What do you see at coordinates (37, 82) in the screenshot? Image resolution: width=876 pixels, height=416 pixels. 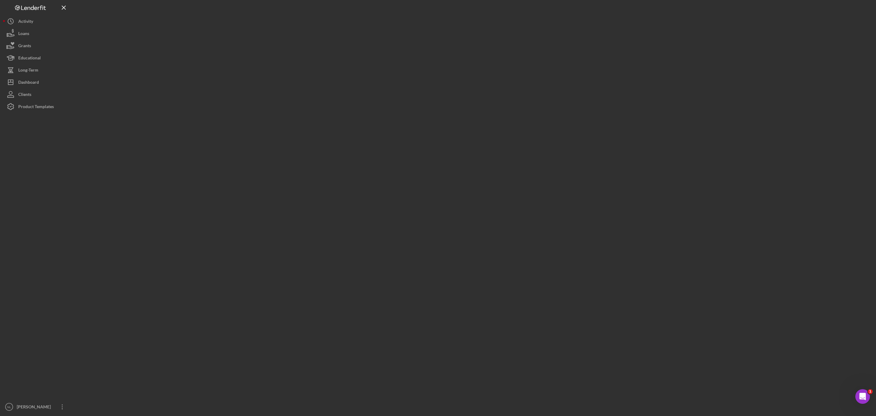 I see `a: Dashboard` at bounding box center [37, 82].